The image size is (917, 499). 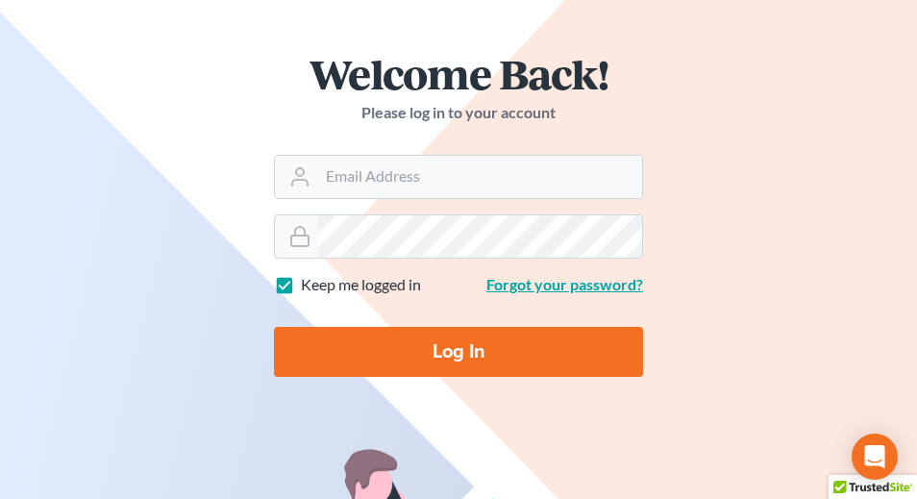 What do you see at coordinates (458, 73) in the screenshot?
I see `h1: Welcome Back!` at bounding box center [458, 73].